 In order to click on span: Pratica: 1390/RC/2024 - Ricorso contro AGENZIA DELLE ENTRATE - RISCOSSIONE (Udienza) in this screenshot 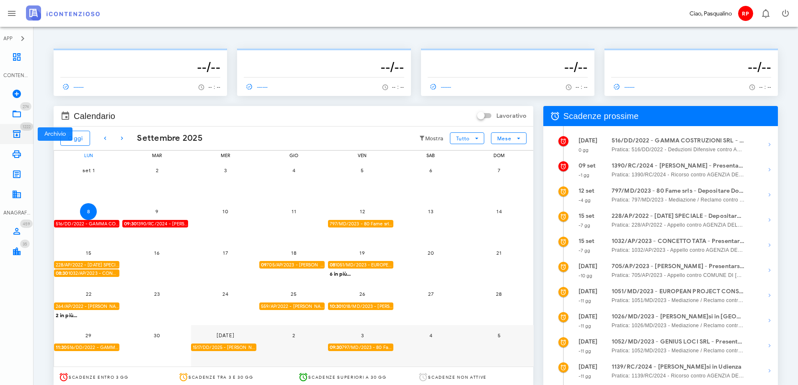, I will do `click(678, 175)`.